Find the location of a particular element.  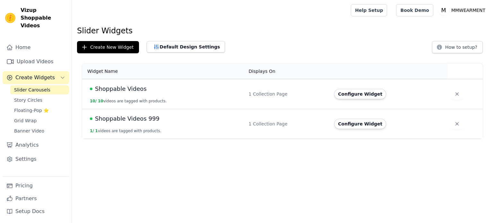

span: Shoppable Videos is located at coordinates (121, 89).